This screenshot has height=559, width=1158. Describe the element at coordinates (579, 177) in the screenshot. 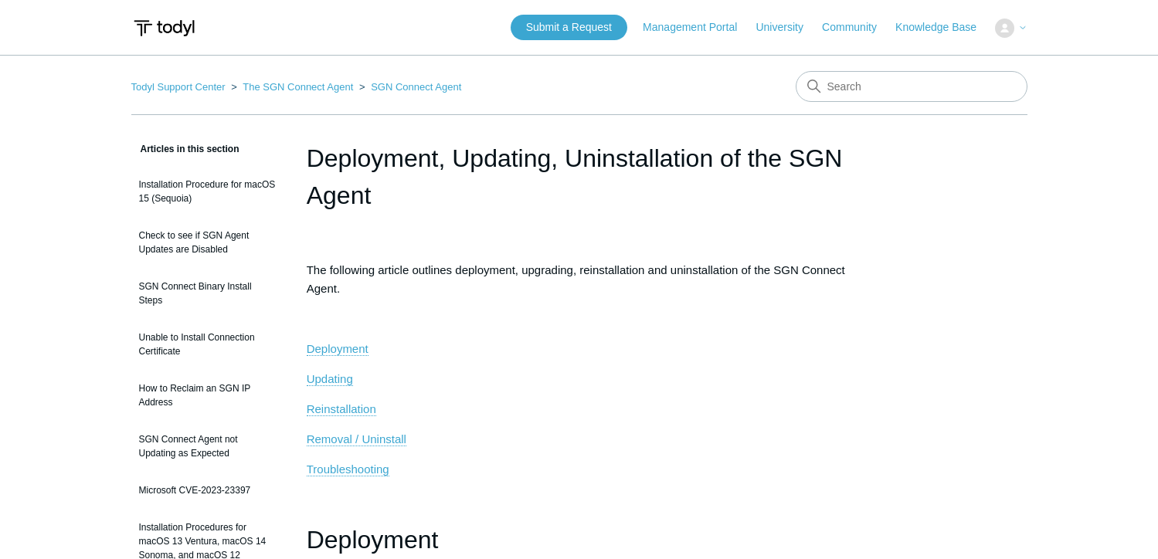

I see `h1: Deployment, Updating, Uninstallation of the SGN Agent` at that location.